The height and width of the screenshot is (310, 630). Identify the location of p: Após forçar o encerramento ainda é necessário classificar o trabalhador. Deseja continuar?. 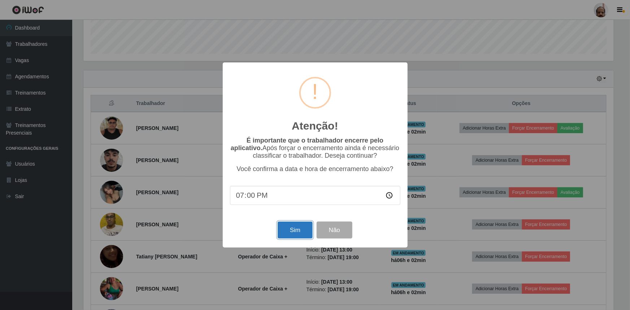
(315, 148).